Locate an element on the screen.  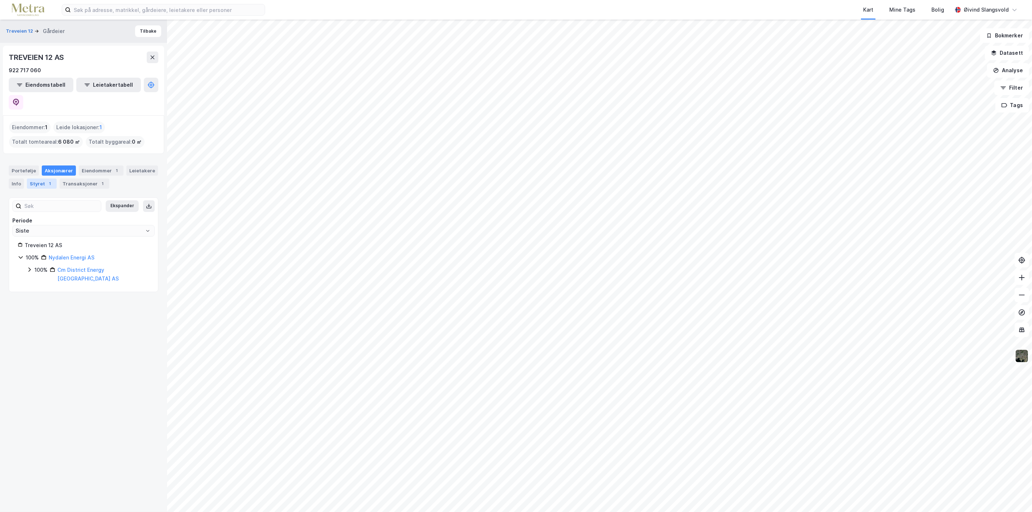
div: TREVEIEN 12 AS is located at coordinates (37, 57).